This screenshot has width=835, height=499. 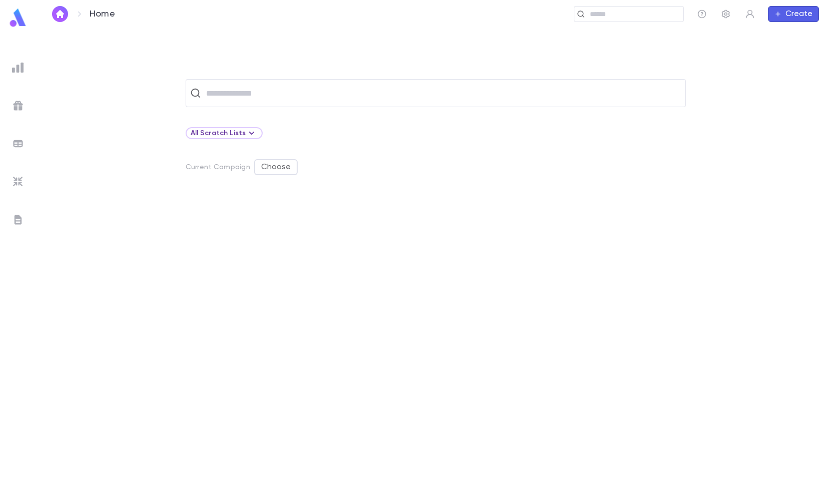 What do you see at coordinates (18, 182) in the screenshot?
I see `img: imports_grey.530a8a0e642e233f2baf0ef88e8c9fcb.svg` at bounding box center [18, 182].